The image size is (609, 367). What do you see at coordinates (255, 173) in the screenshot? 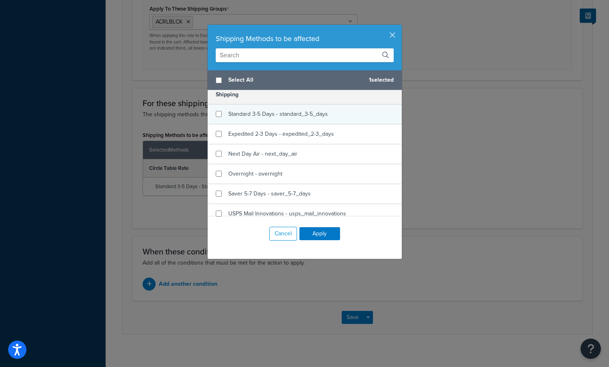
I see `span: Overnight - overnight` at bounding box center [255, 173].